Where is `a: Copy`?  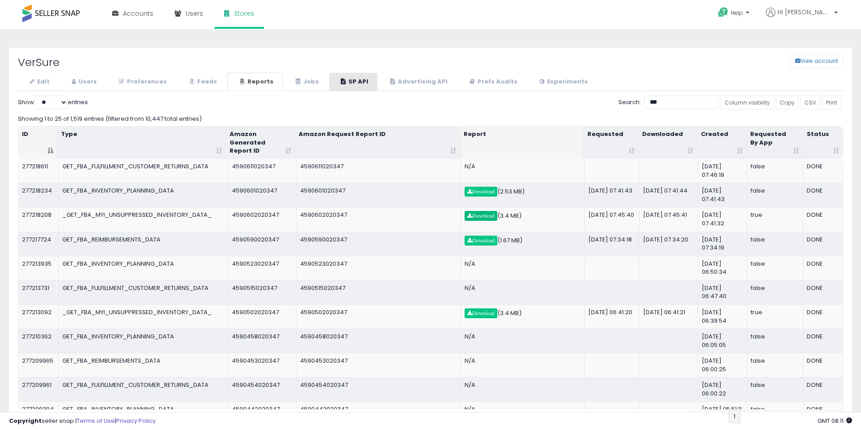
a: Copy is located at coordinates (787, 102).